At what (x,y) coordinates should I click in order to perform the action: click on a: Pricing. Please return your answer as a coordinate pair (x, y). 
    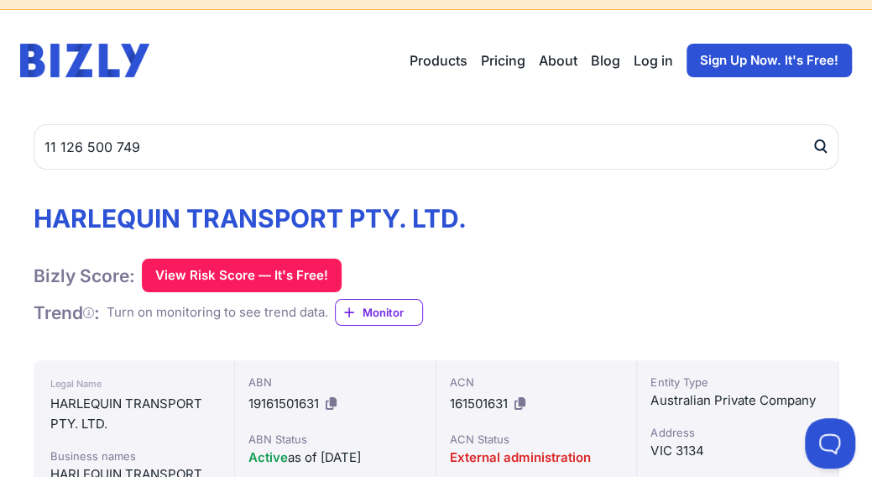
    Looking at the image, I should click on (503, 60).